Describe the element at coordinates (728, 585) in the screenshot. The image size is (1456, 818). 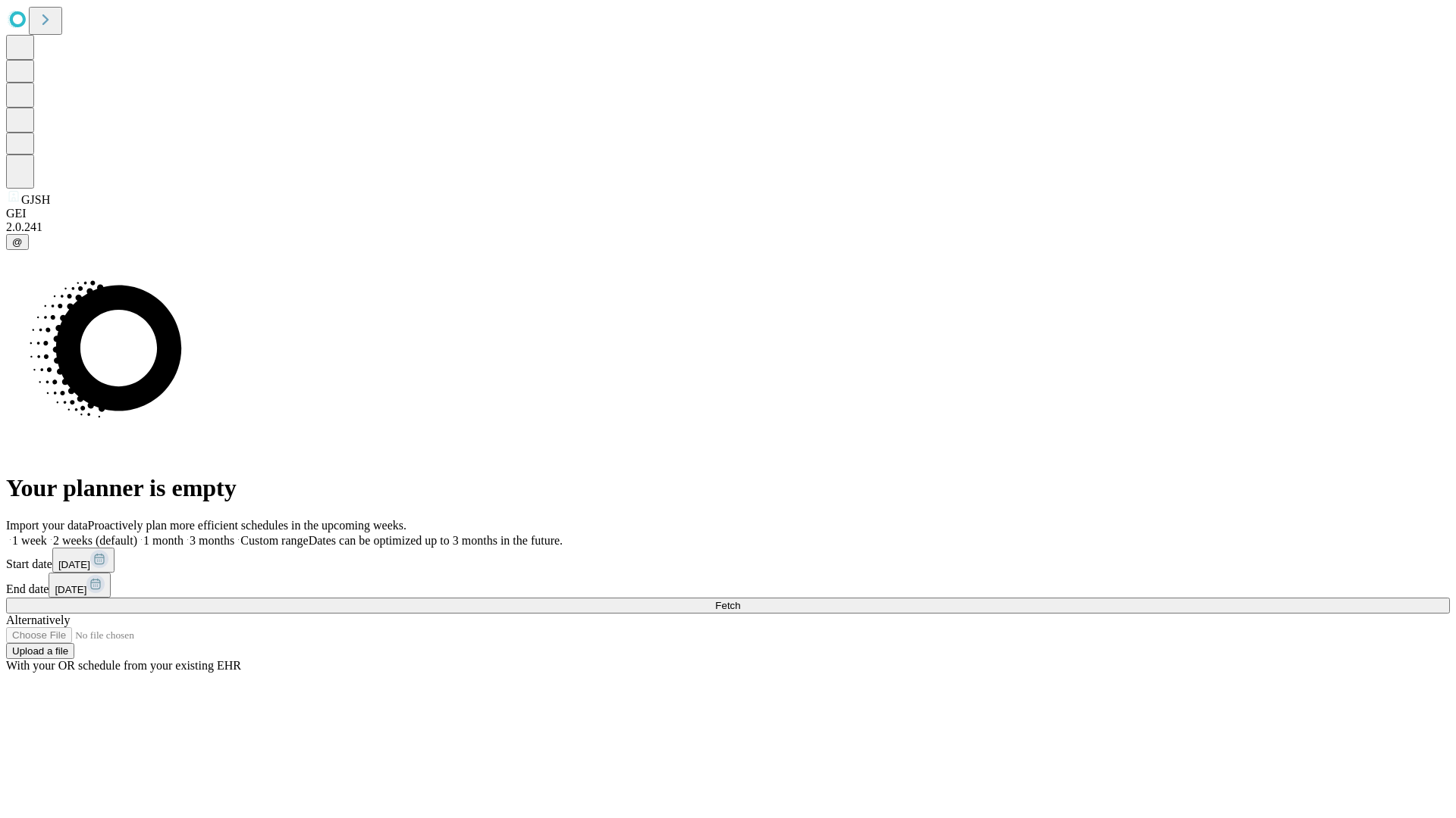
I see `div: End date` at that location.